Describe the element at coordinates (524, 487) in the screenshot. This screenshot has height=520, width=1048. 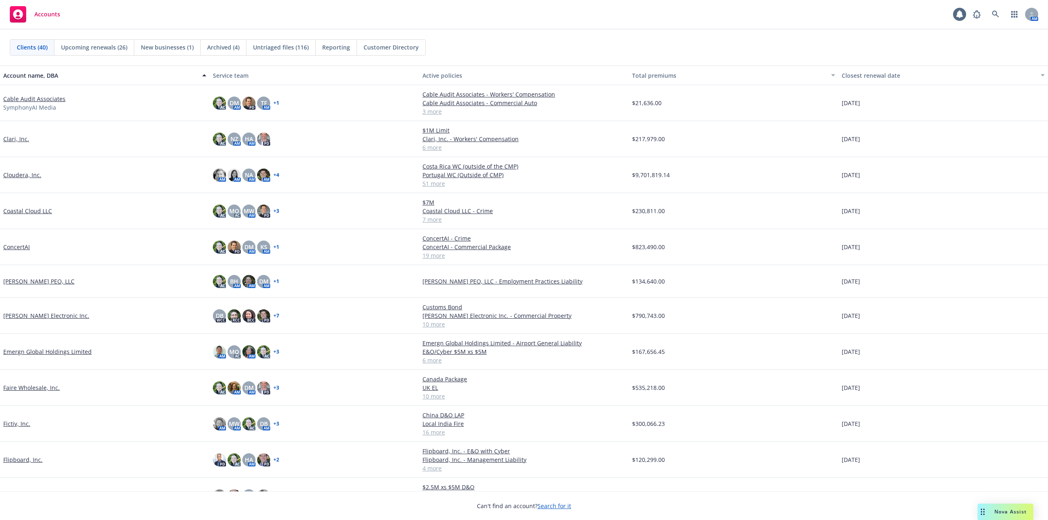
I see `a: $2.5M xs $5M D&O` at that location.